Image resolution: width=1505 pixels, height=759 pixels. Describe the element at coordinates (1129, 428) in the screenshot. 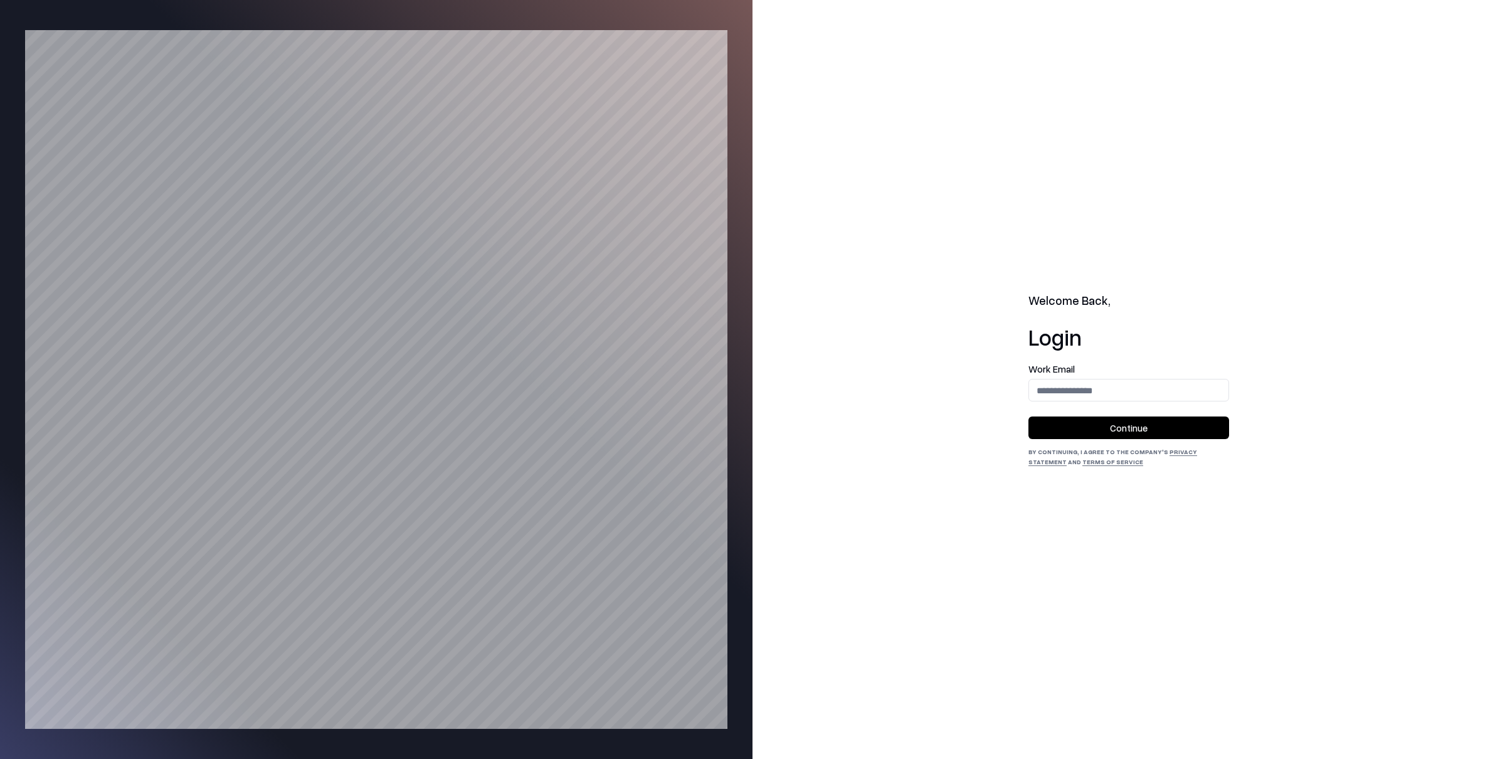

I see `button: Continue` at that location.